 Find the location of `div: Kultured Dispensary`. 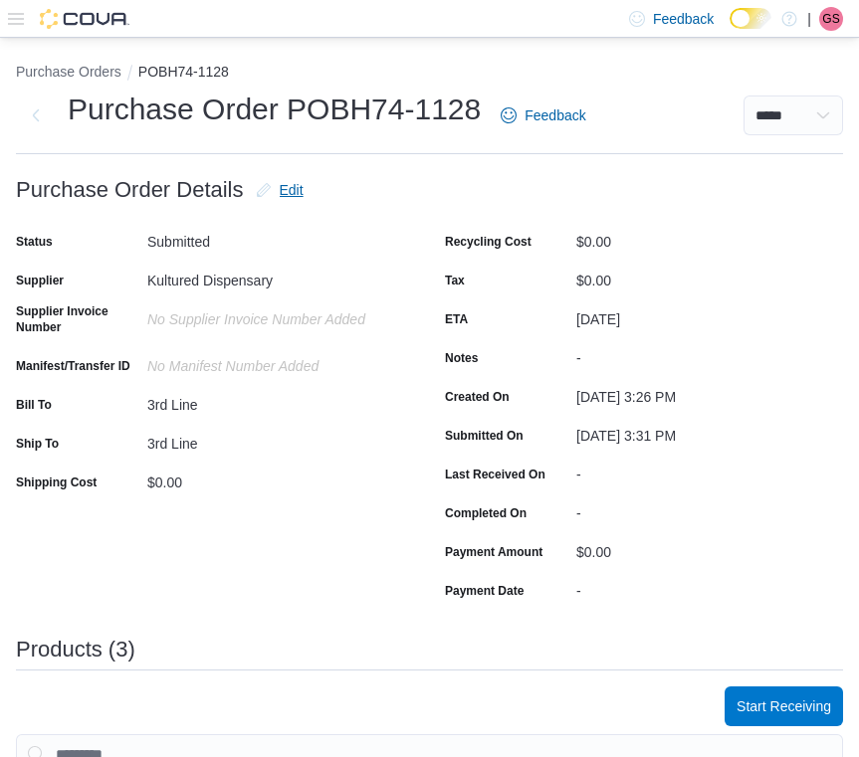

div: Kultured Dispensary is located at coordinates (281, 277).